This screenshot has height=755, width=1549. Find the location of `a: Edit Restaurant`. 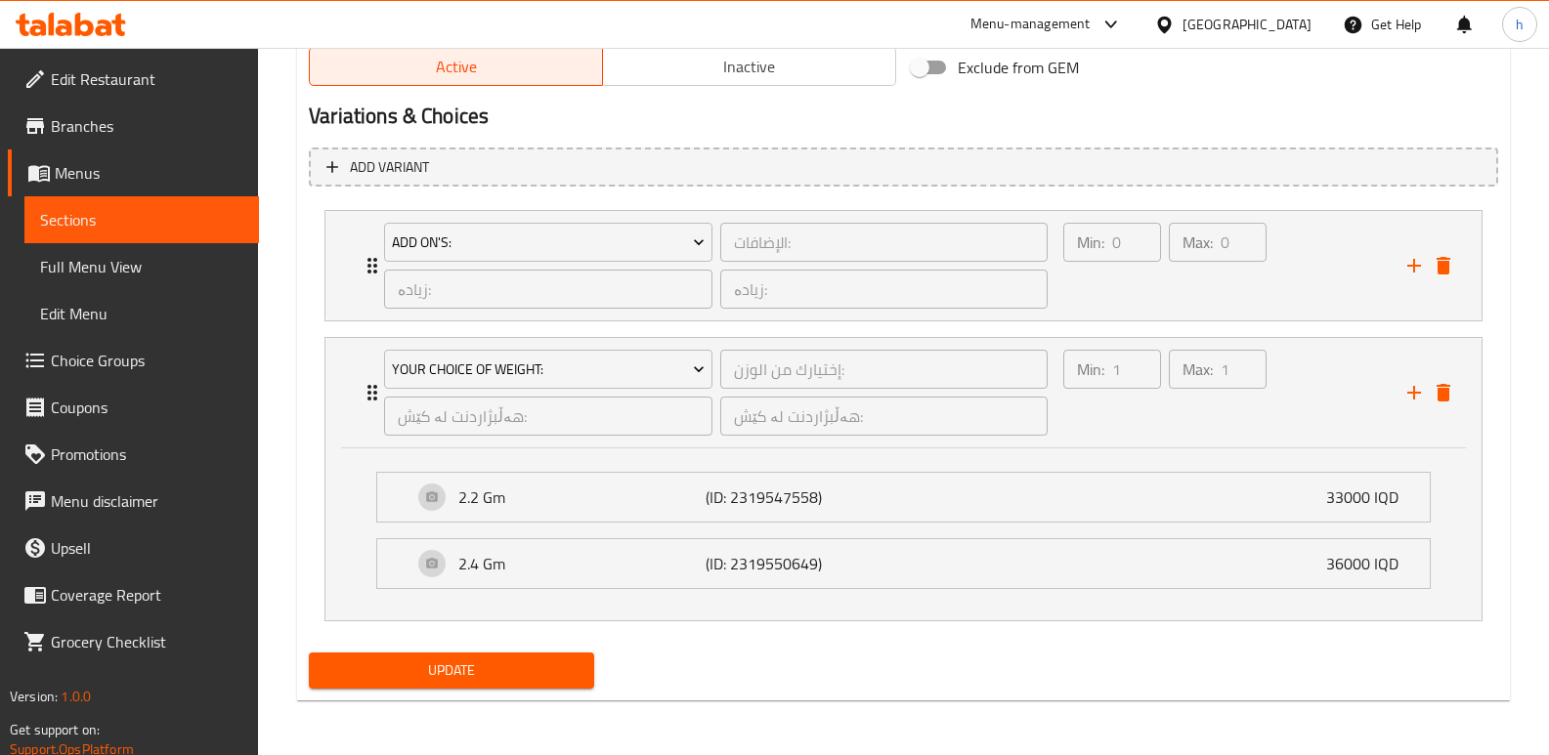

a: Edit Restaurant is located at coordinates (133, 79).